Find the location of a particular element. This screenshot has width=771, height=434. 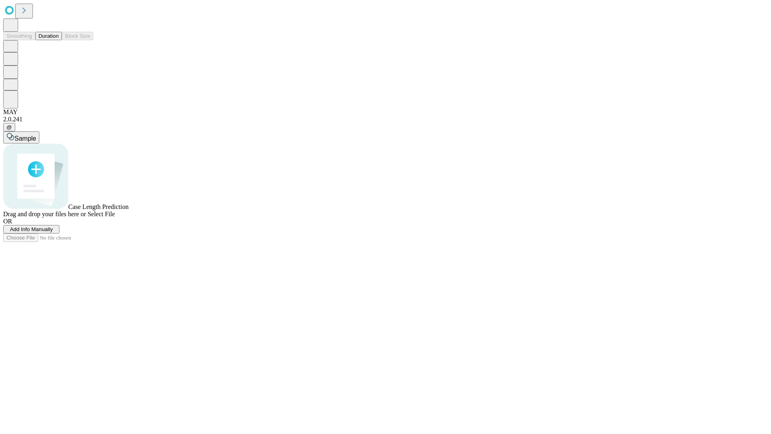

span: Select File is located at coordinates (101, 214).